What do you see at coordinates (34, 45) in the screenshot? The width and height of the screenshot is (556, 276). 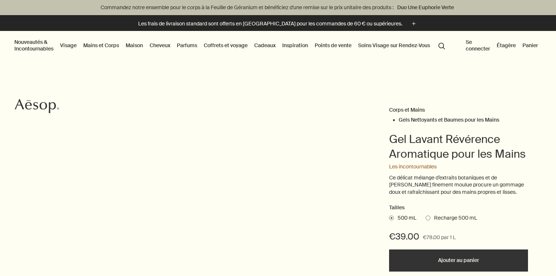 I see `button: Nouveautés & Incontournables` at bounding box center [34, 45].